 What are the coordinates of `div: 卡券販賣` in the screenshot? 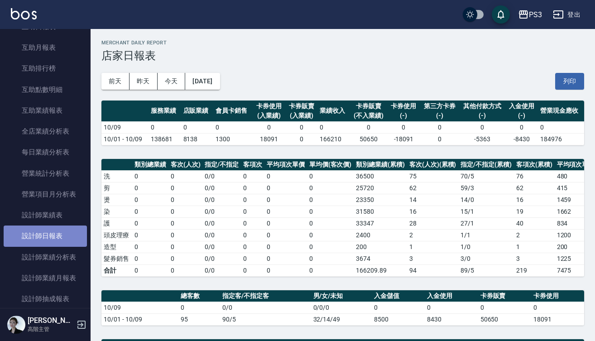 It's located at (368, 106).